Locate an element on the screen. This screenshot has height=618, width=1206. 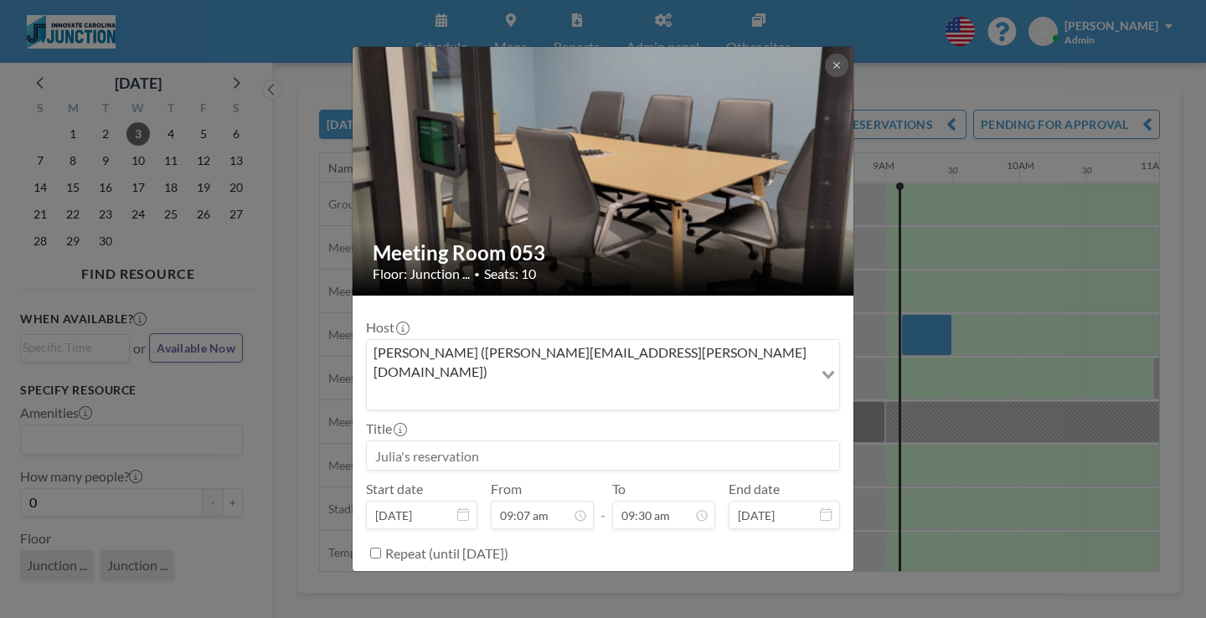
label: From is located at coordinates (506, 489).